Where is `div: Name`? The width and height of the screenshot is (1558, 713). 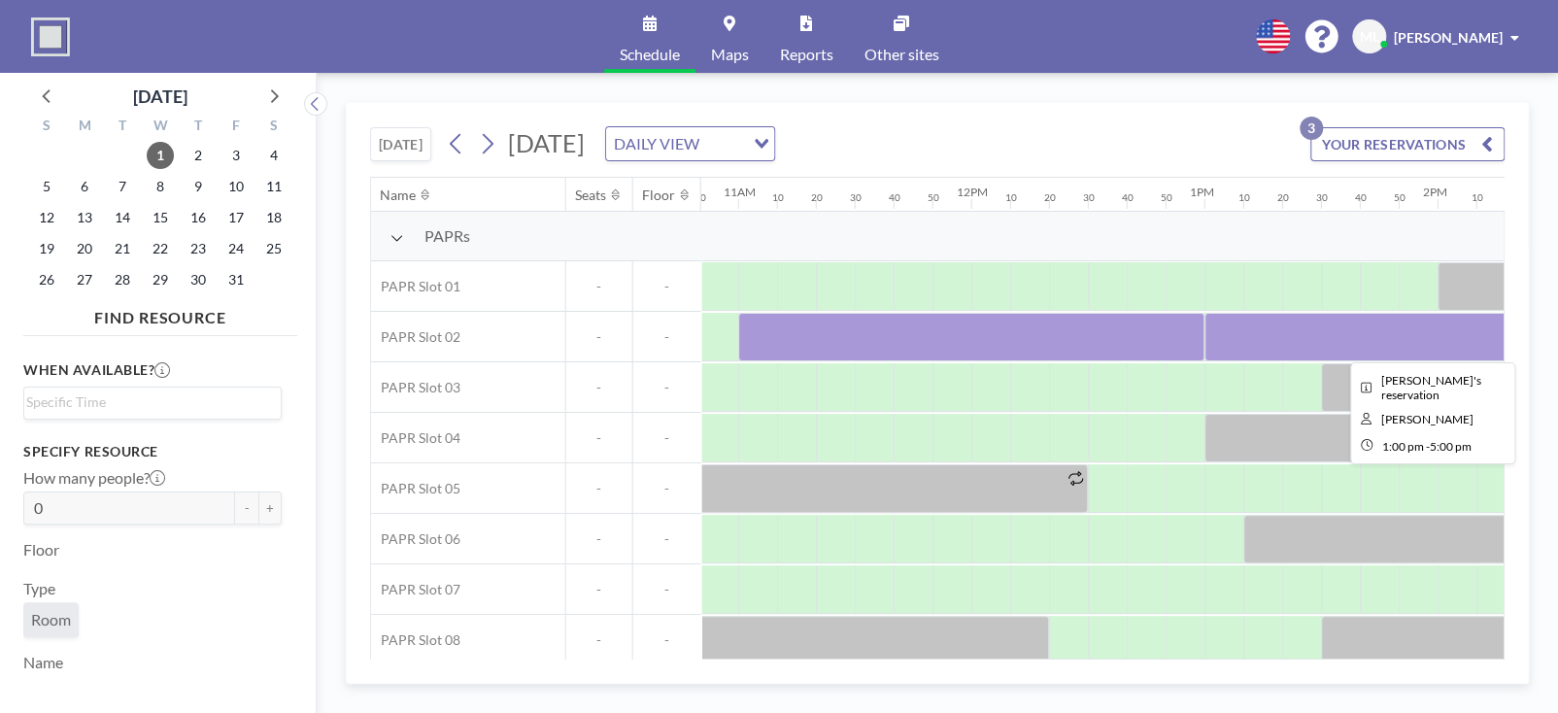 div: Name is located at coordinates (398, 195).